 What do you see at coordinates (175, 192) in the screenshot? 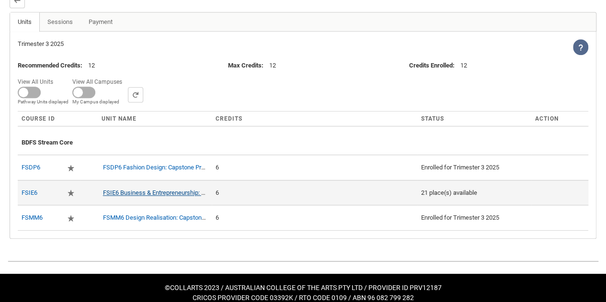
I see `a: FSIE6 Business & Entrepreneurship: Capstone Project` at bounding box center [175, 192].